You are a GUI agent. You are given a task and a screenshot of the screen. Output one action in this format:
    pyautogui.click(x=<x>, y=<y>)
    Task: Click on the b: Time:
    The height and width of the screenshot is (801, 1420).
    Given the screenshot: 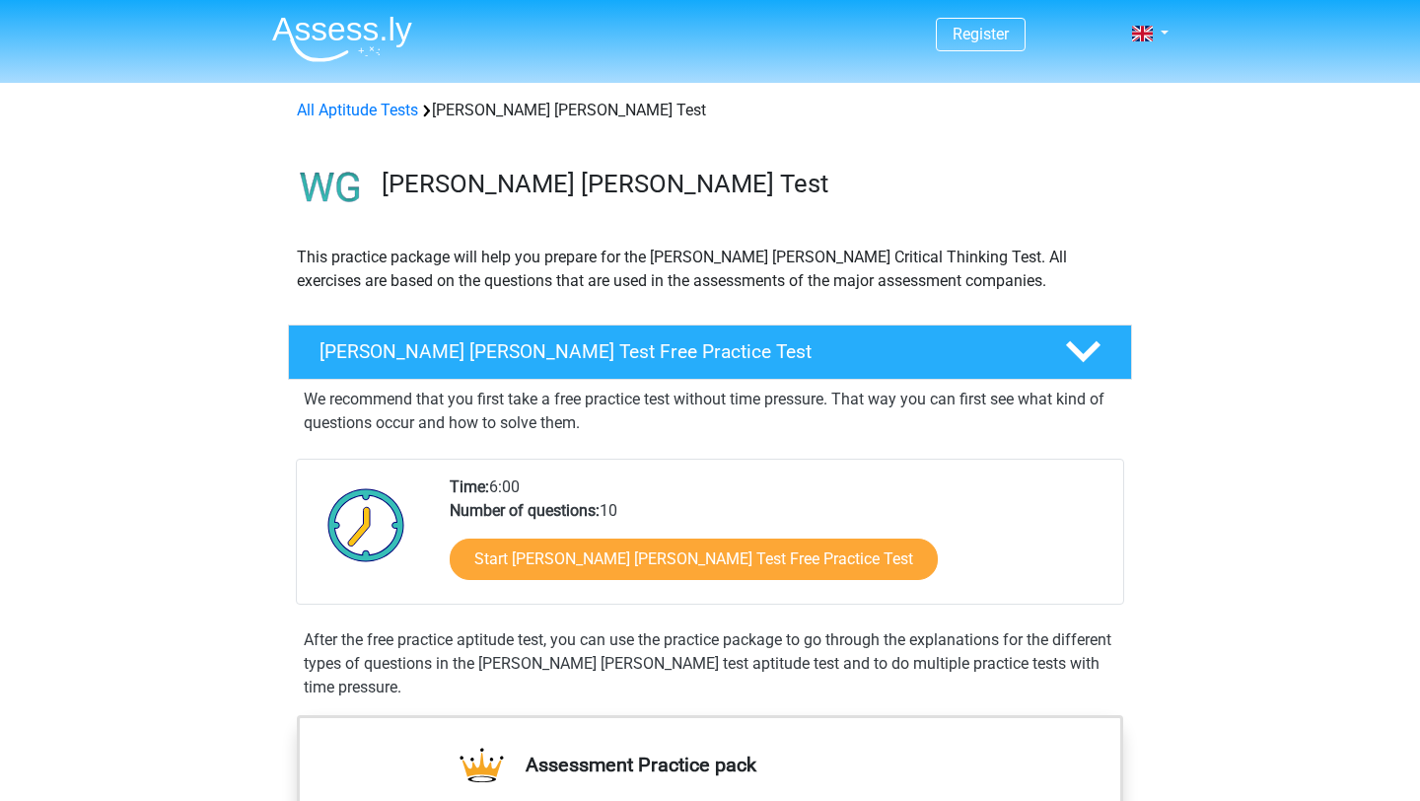 What is the action you would take?
    pyautogui.click(x=469, y=486)
    